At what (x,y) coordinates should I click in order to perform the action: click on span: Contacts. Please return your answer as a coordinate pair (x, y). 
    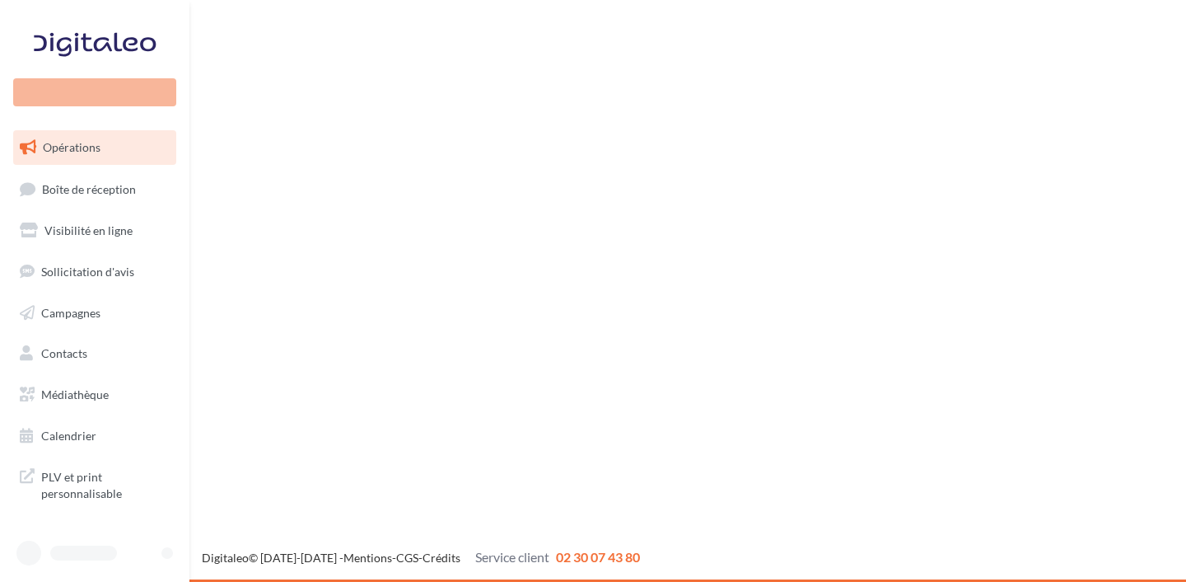
    Looking at the image, I should click on (64, 353).